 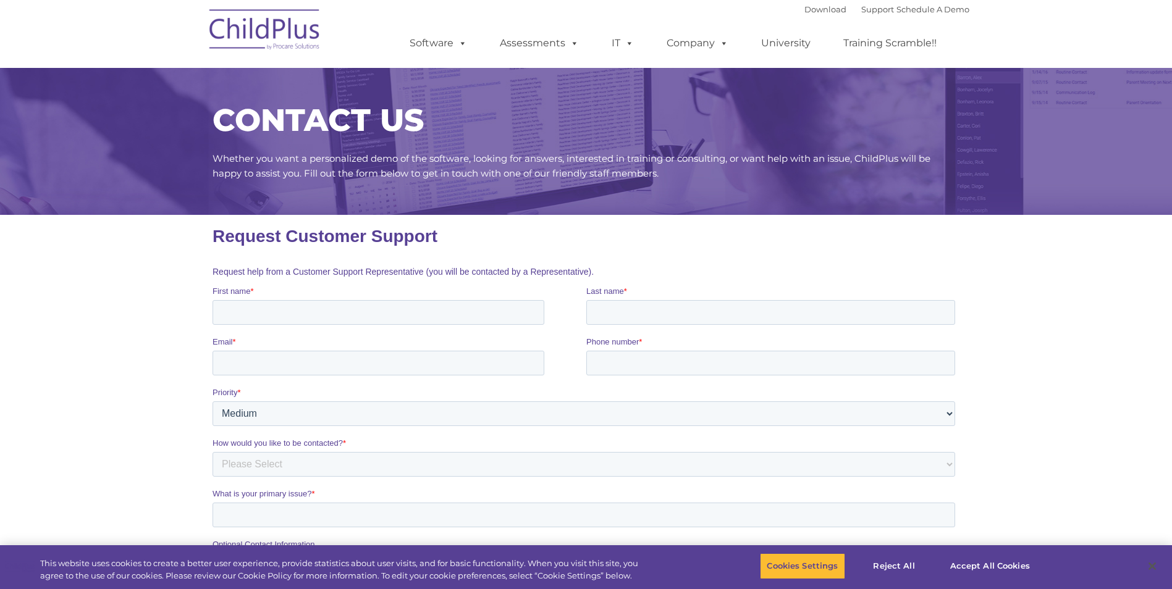 What do you see at coordinates (933, 9) in the screenshot?
I see `a: Schedule A Demo` at bounding box center [933, 9].